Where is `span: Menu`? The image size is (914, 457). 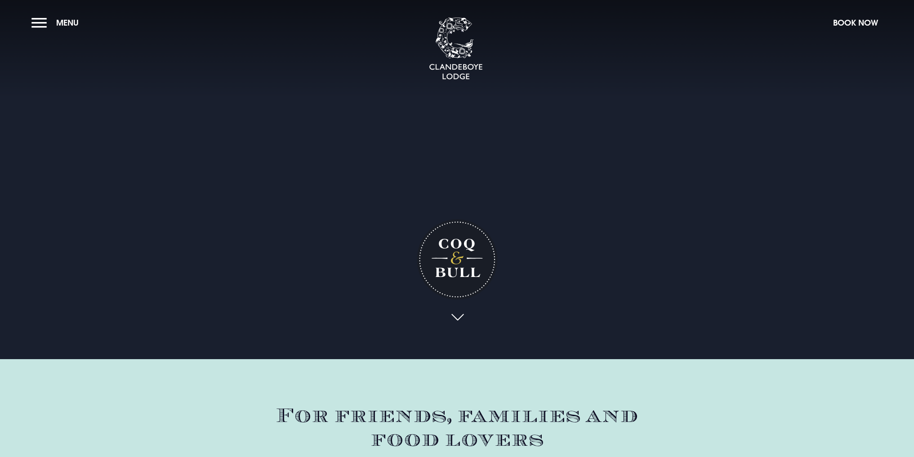
span: Menu is located at coordinates (67, 22).